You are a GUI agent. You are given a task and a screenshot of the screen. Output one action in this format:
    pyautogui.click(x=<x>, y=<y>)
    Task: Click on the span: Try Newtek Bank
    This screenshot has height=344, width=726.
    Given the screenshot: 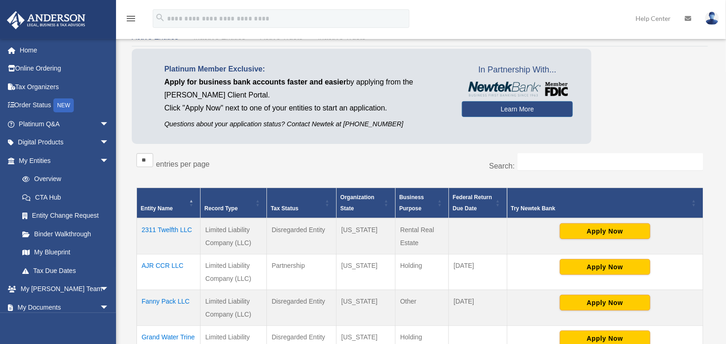 What is the action you would take?
    pyautogui.click(x=600, y=208)
    